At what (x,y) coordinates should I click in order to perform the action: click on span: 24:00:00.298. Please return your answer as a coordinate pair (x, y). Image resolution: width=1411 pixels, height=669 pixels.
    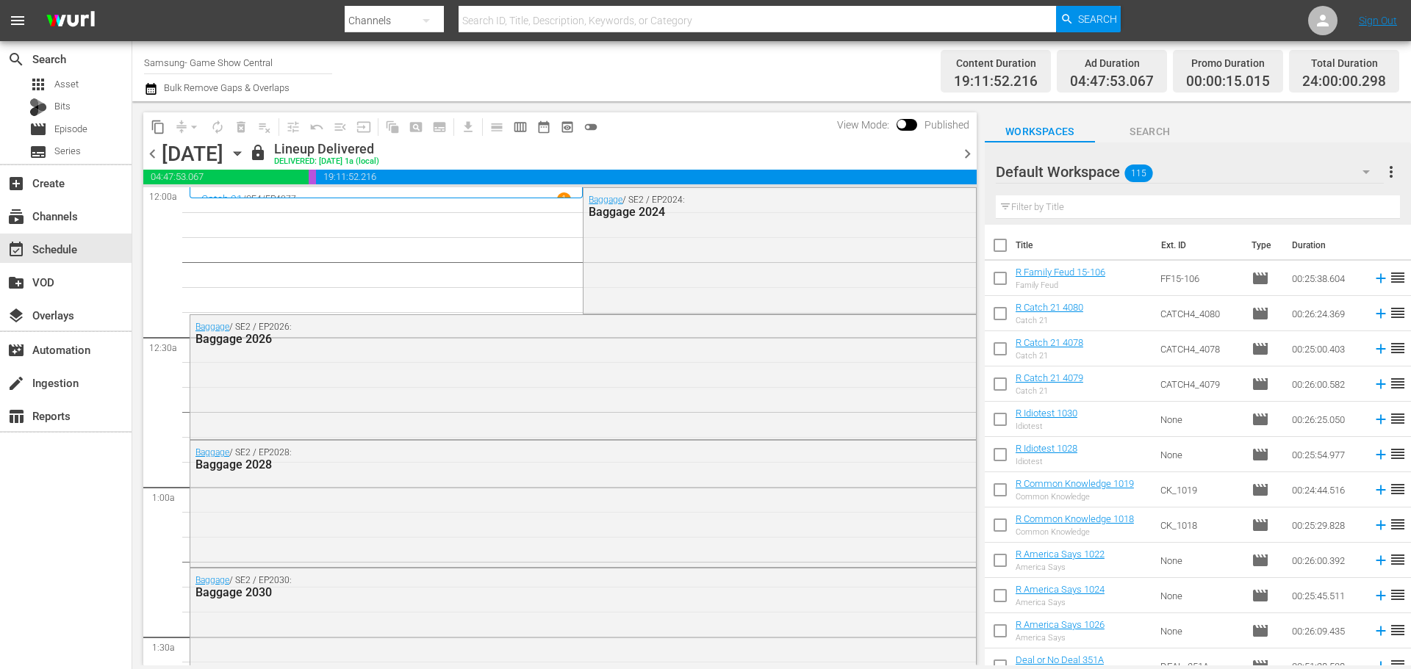
    Looking at the image, I should click on (1344, 82).